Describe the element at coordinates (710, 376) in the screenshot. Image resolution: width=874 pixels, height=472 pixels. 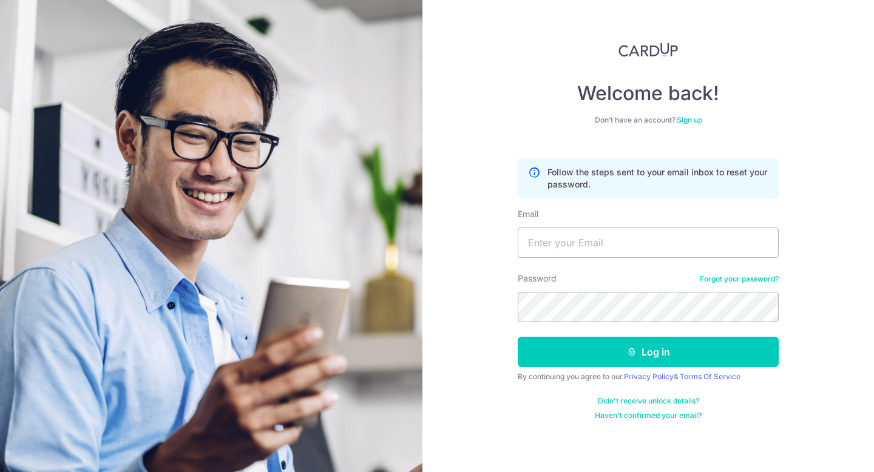
I see `a: Terms Of Service` at that location.